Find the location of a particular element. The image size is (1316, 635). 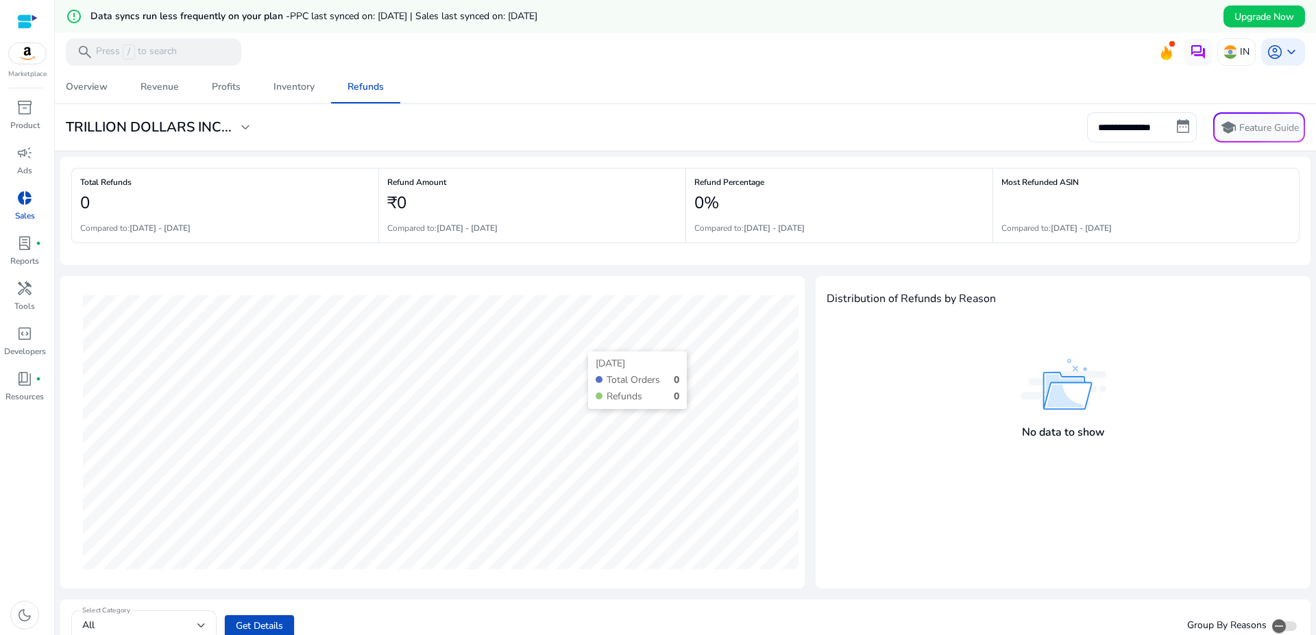

p: Reports is located at coordinates (25, 261).